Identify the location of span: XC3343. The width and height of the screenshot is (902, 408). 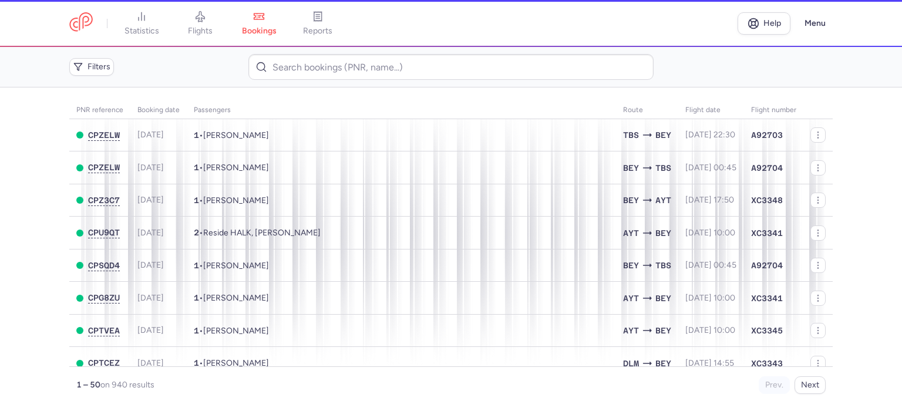
(767, 364).